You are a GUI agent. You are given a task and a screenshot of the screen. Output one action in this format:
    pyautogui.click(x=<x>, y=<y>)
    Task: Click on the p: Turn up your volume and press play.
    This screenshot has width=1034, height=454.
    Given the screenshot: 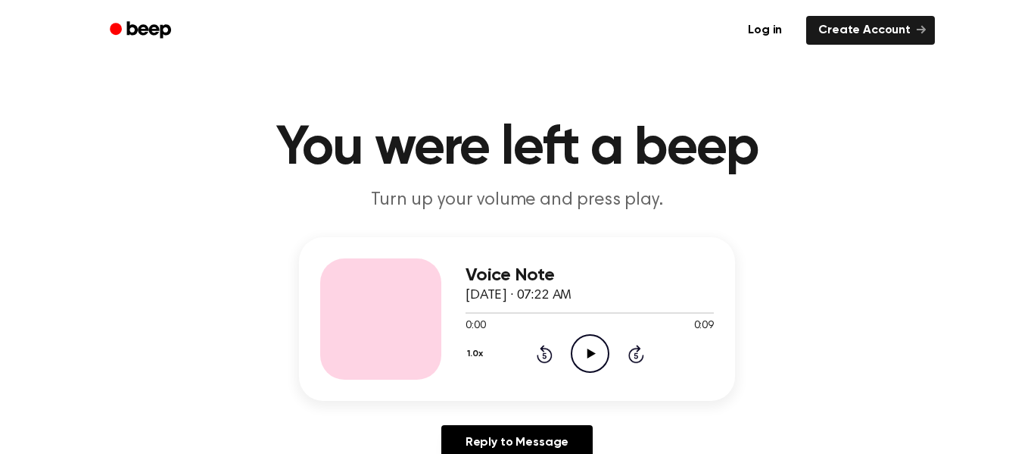 What is the action you would take?
    pyautogui.click(x=517, y=200)
    